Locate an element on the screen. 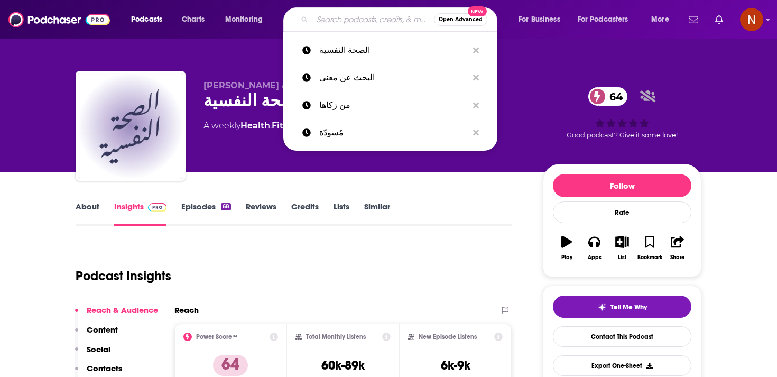  span: For Business is located at coordinates (539, 20).